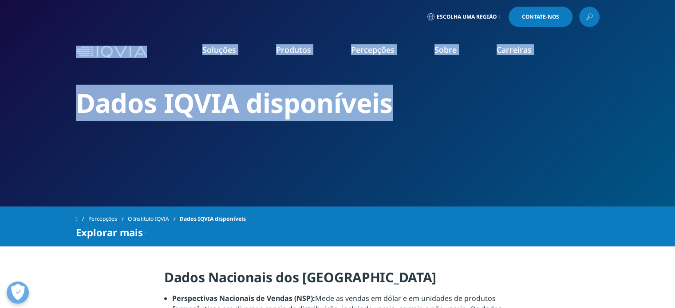 The image size is (675, 308). What do you see at coordinates (109, 232) in the screenshot?
I see `font: Explorar mais` at bounding box center [109, 232].